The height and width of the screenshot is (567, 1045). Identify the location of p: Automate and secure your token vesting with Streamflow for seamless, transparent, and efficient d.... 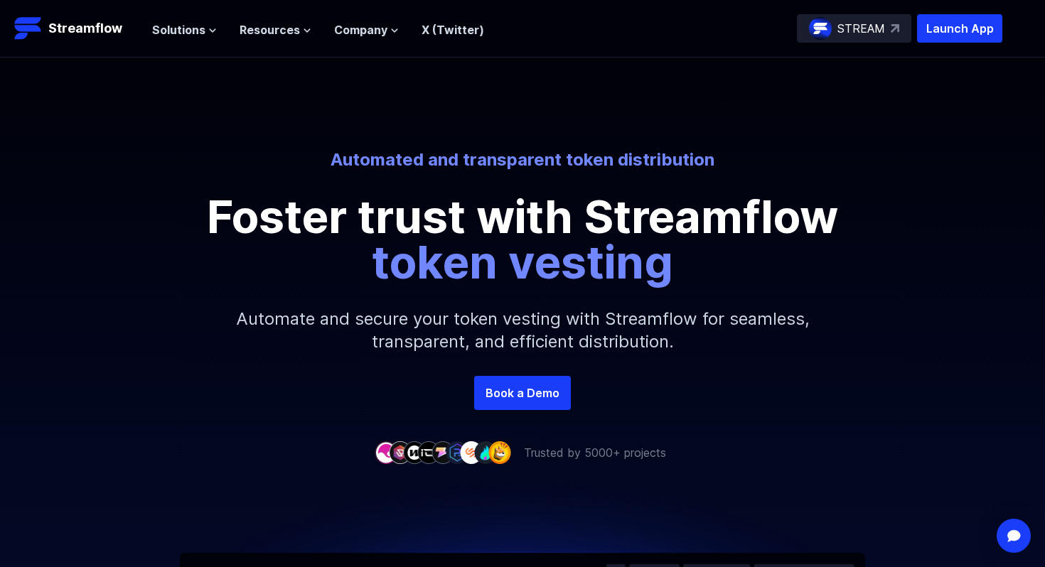
(522, 330).